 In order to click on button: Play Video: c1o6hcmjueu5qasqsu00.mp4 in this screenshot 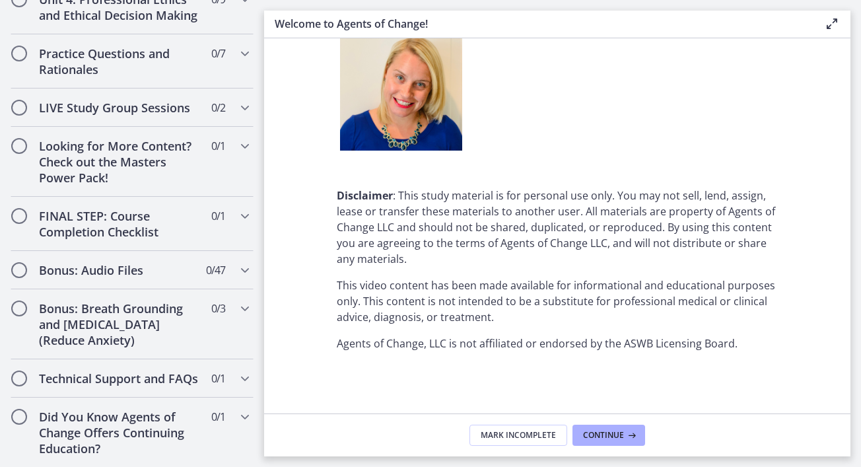, I will do `click(221, 113)`.